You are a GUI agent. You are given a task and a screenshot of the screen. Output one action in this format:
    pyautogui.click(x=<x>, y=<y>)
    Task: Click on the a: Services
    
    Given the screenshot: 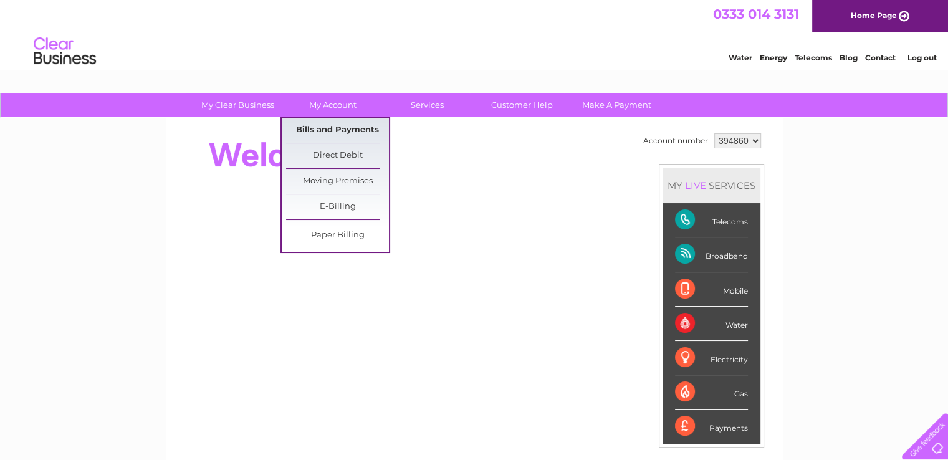 What is the action you would take?
    pyautogui.click(x=427, y=105)
    